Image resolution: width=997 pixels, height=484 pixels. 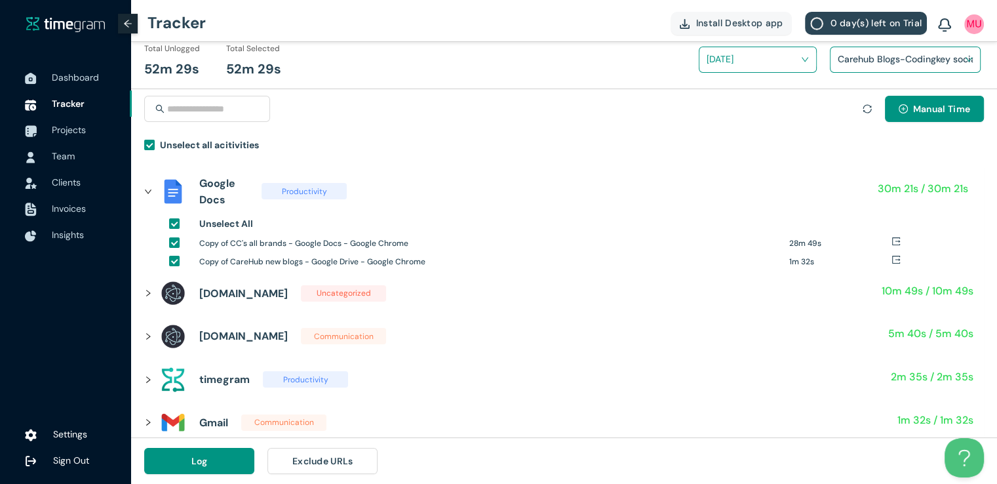 I want to click on h1: Unselect All, so click(x=226, y=224).